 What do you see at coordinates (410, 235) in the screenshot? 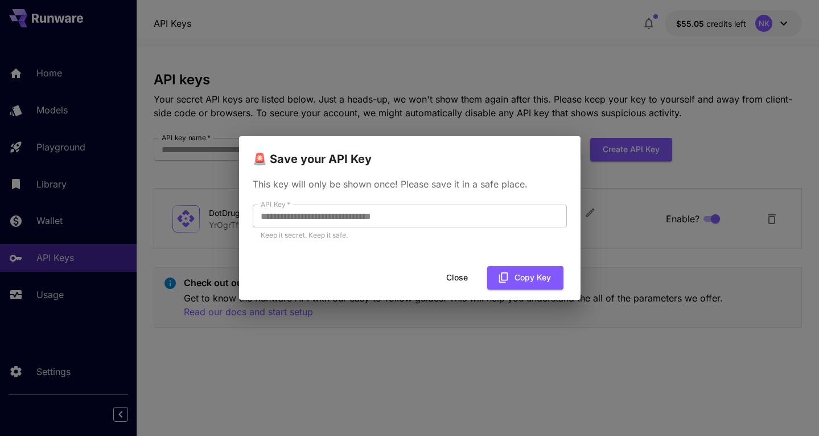
I see `p: Keep it secret. Keep it safe.` at bounding box center [410, 235].